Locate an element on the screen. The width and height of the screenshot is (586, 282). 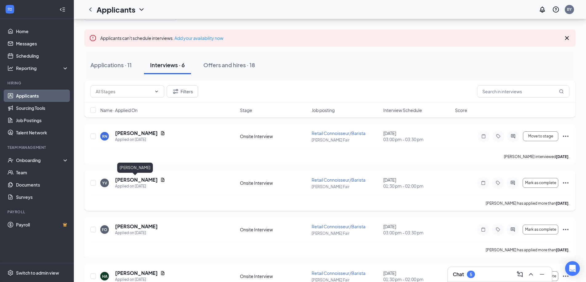
svg: UserCheck is located at coordinates (10, 160).